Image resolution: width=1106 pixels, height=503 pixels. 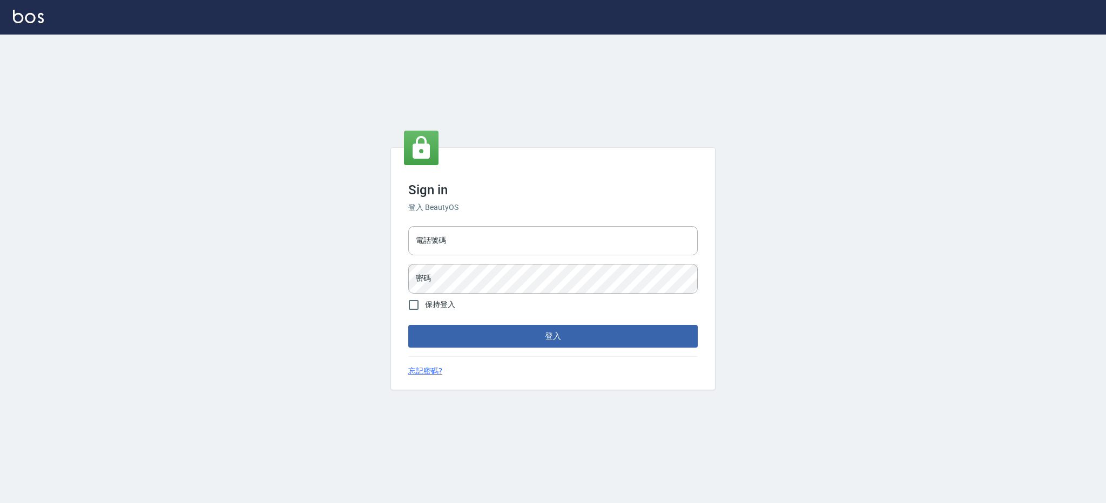 What do you see at coordinates (553, 190) in the screenshot?
I see `h3: Sign in` at bounding box center [553, 190].